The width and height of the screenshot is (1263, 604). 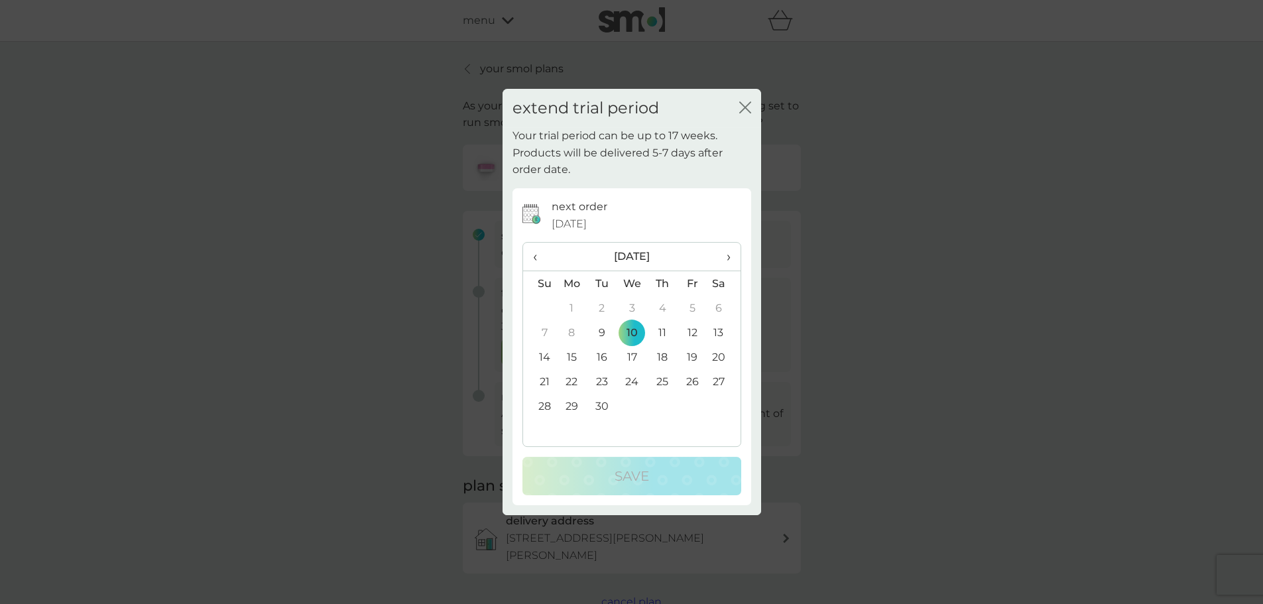 I want to click on td: 10, so click(x=632, y=332).